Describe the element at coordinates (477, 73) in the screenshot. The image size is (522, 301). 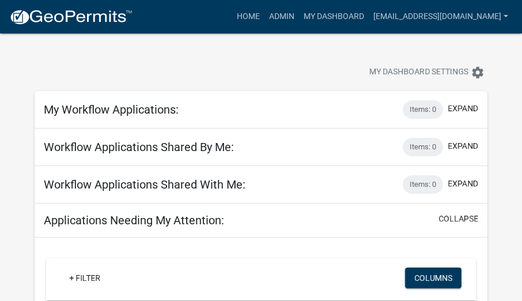
I see `i: settings` at that location.